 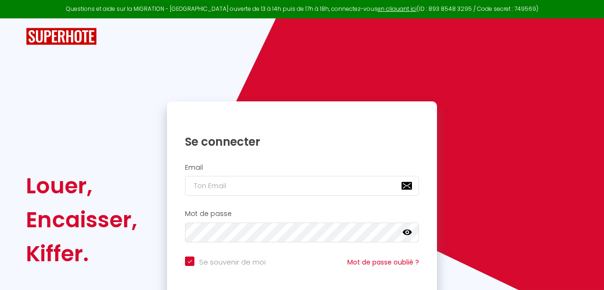 I want to click on div: Kiffer., so click(x=82, y=254).